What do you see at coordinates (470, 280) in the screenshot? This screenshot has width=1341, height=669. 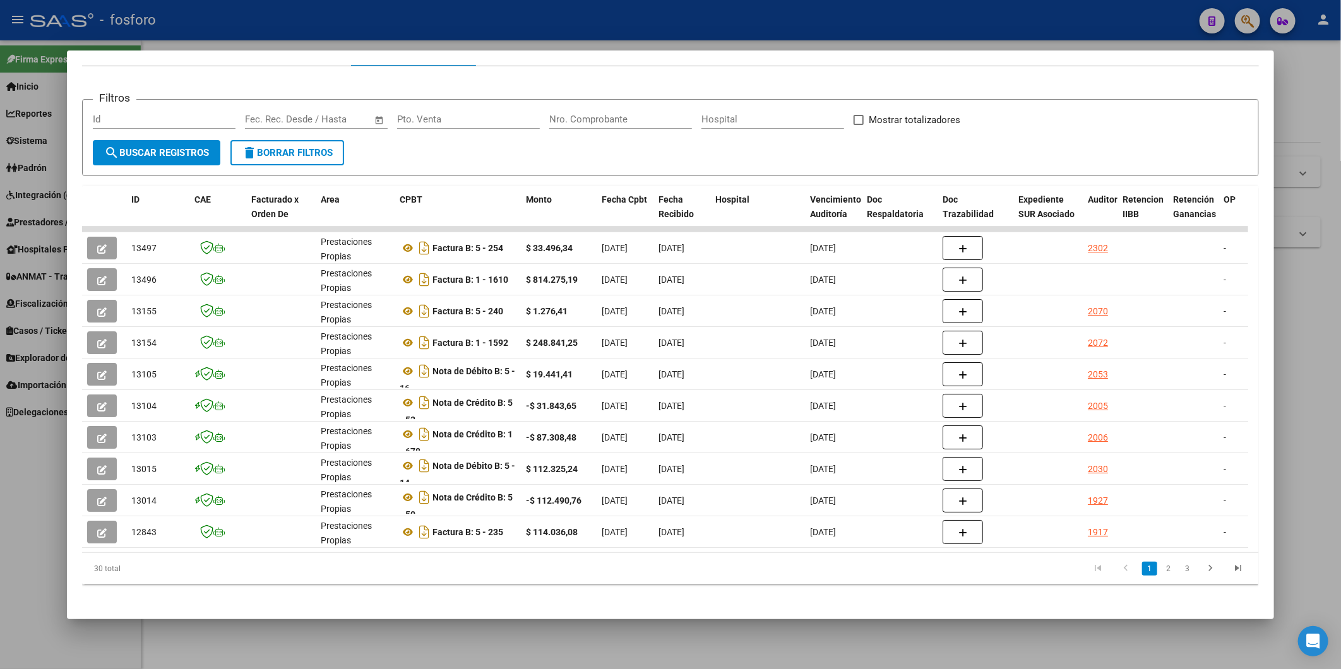 I see `strong: Factura B: 1 - 1610` at bounding box center [470, 280].